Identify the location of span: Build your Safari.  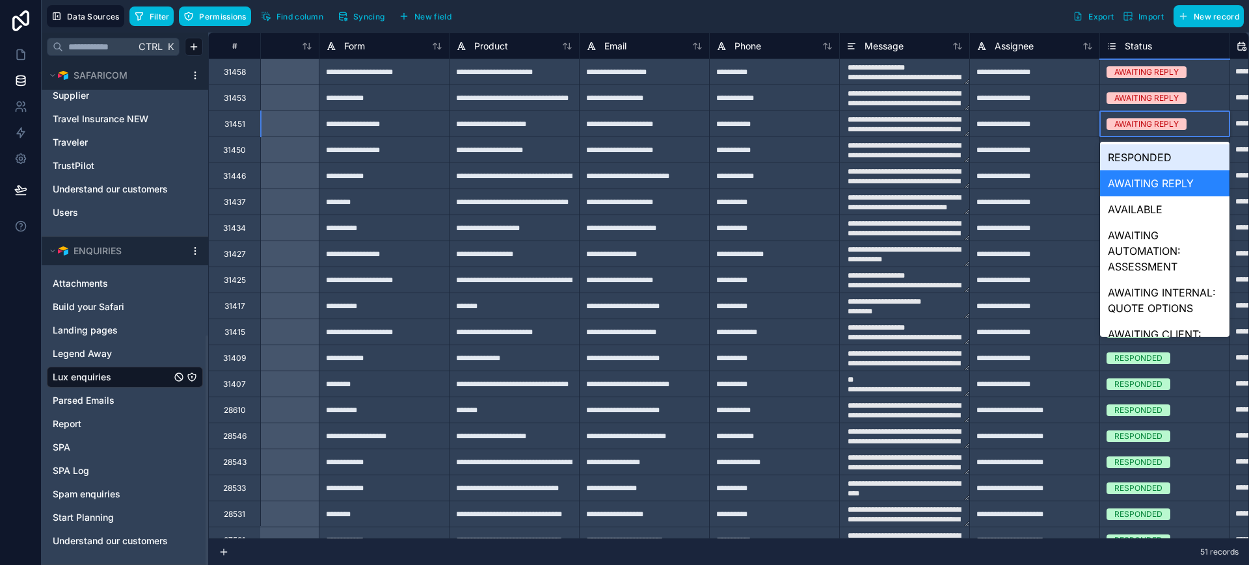
(88, 307).